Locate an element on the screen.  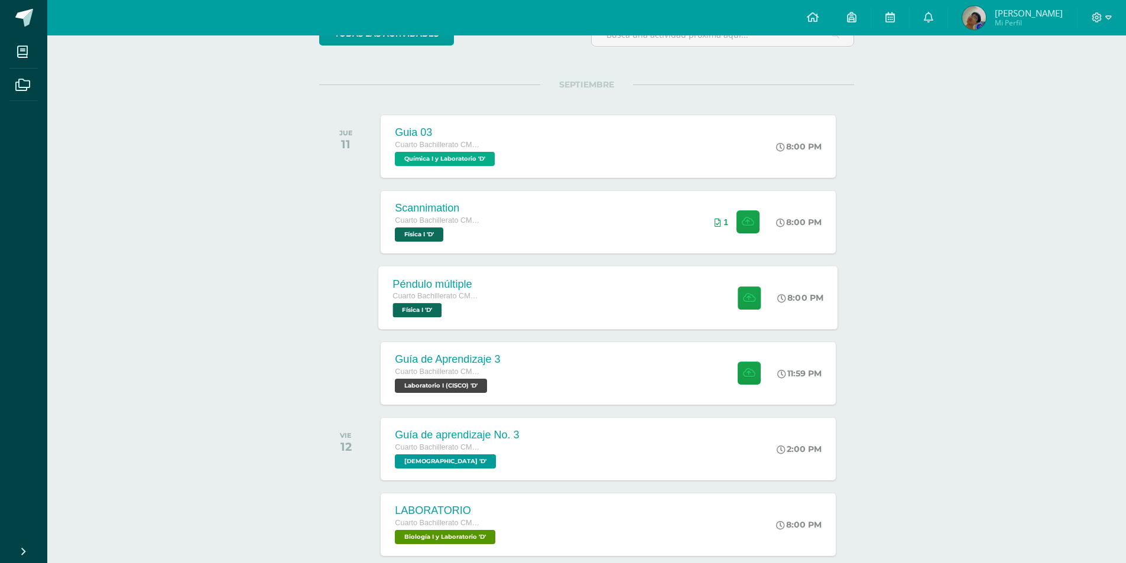
span: Química I y Laboratorio 'D' is located at coordinates (445, 159).